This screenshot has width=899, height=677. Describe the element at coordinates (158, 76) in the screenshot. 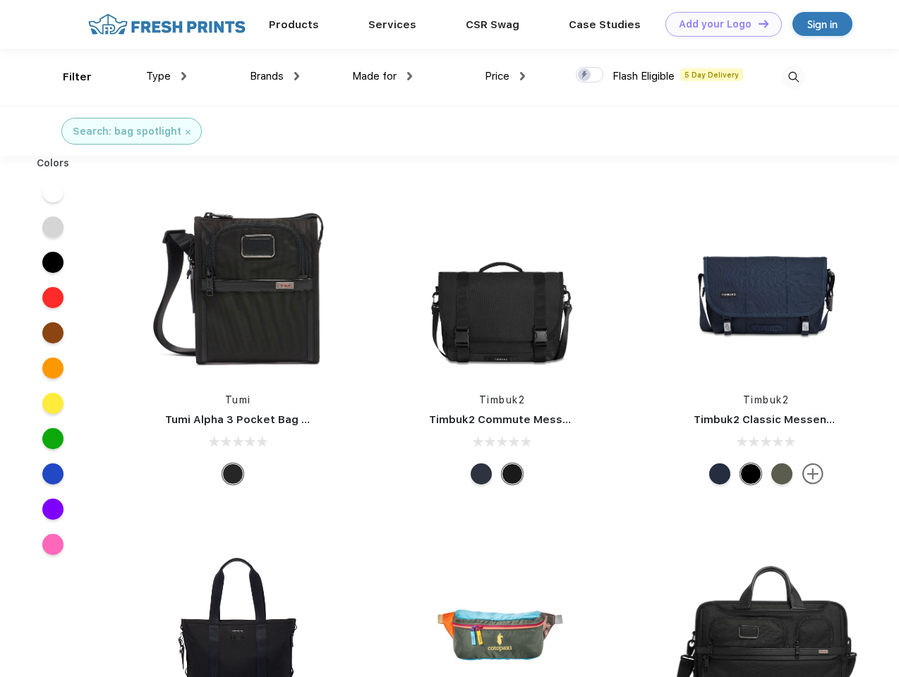

I see `span: Type` at that location.